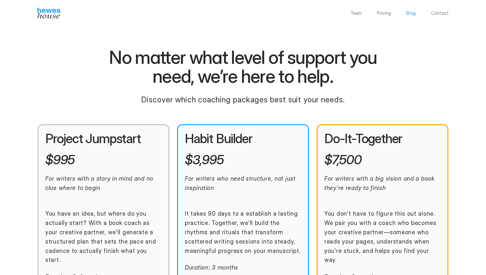  Describe the element at coordinates (356, 13) in the screenshot. I see `p: Team` at that location.